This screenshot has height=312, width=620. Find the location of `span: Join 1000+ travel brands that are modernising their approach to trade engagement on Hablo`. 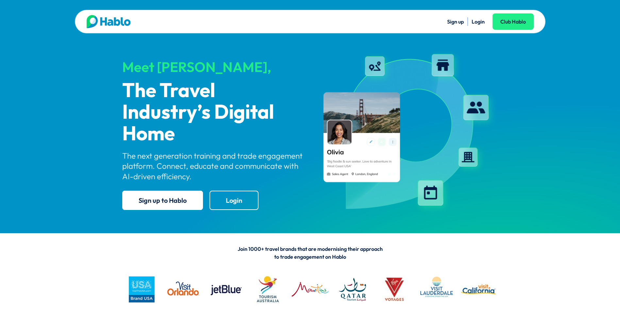

span: Join 1000+ travel brands that are modernising their approach to trade engagement on Hablo is located at coordinates (310, 253).